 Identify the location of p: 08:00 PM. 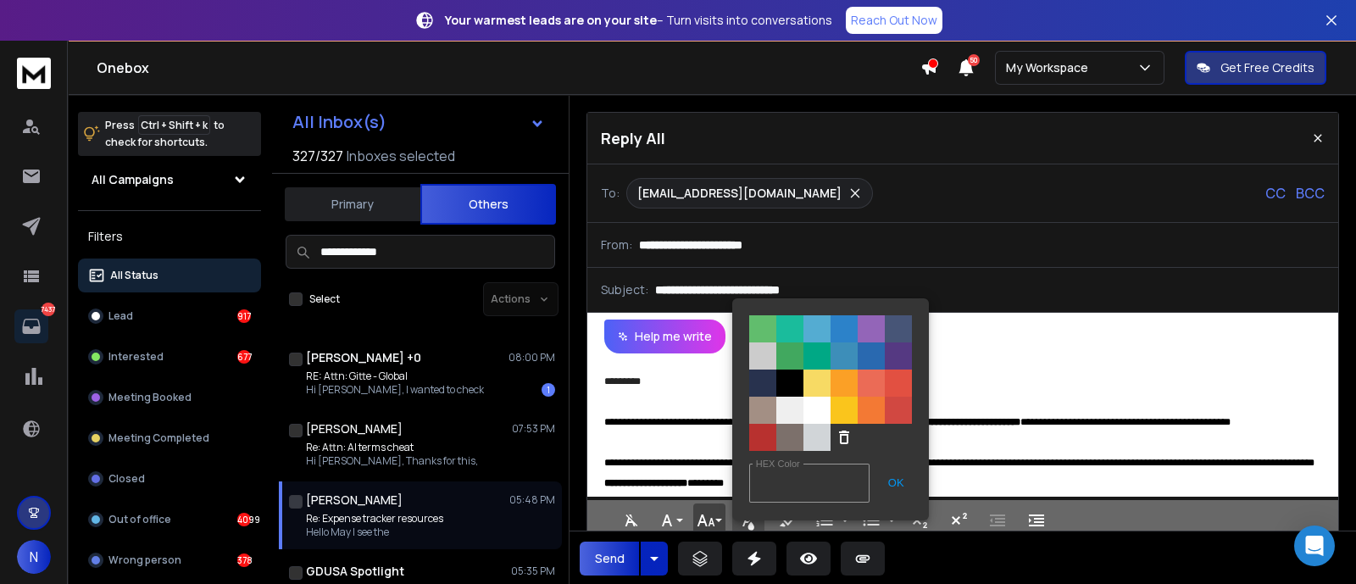
(531, 358).